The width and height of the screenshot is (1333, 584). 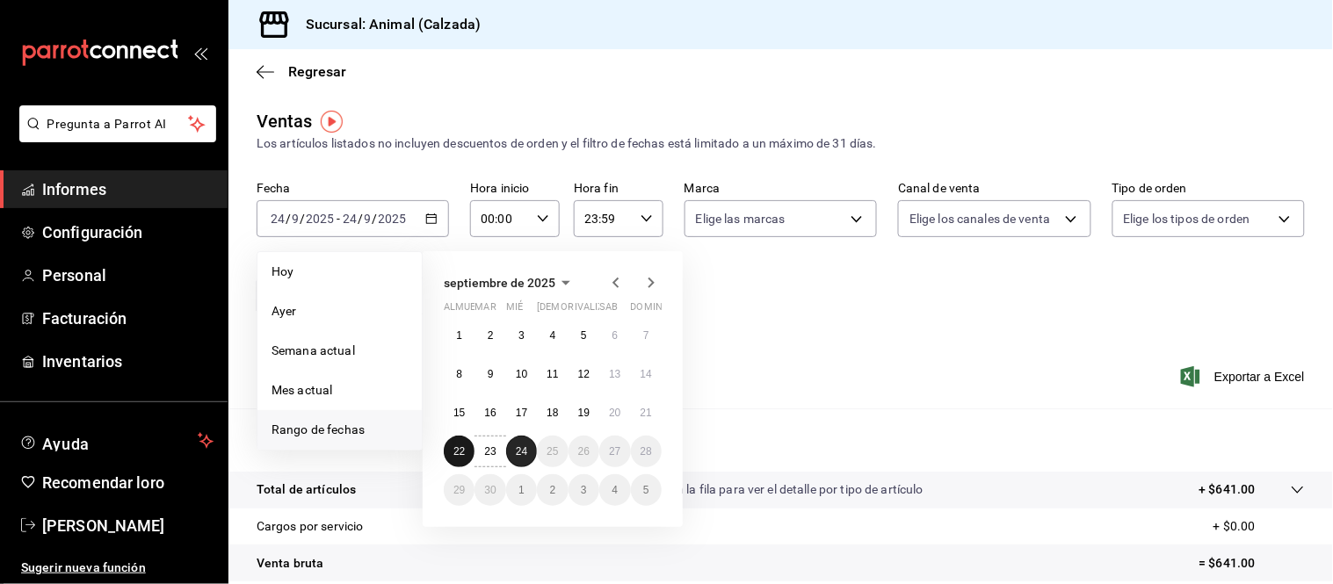 What do you see at coordinates (1227, 489) in the screenshot?
I see `font: + $641.00` at bounding box center [1227, 489].